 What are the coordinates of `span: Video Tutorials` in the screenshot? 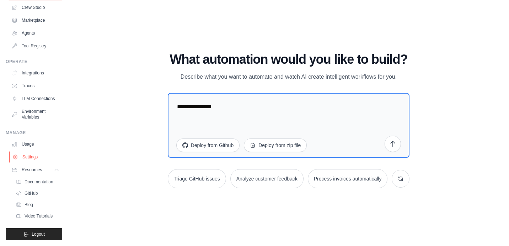 It's located at (38, 216).